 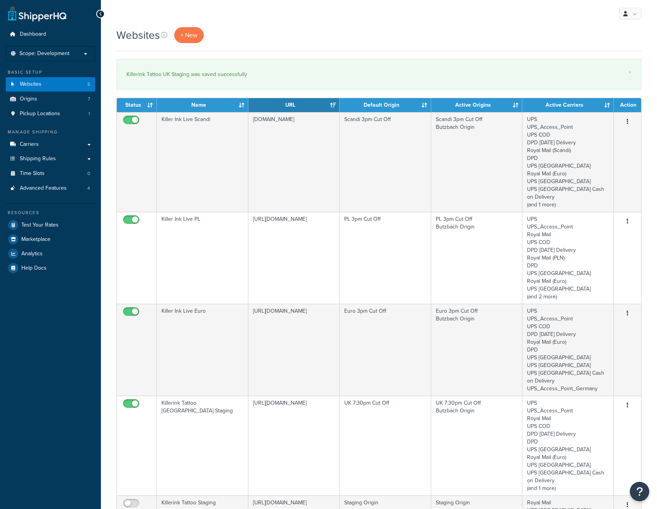 I want to click on a: Dashboard, so click(x=50, y=34).